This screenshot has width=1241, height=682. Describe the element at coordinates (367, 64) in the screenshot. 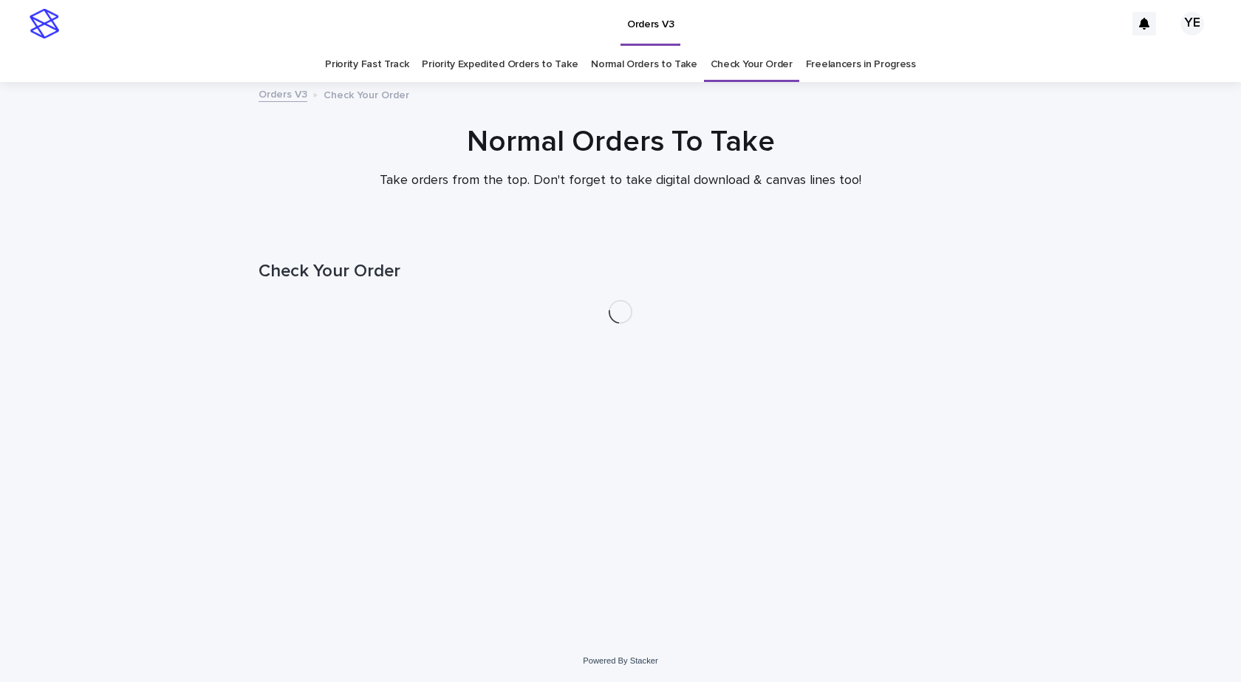

I see `a: Priority Fast Track` at that location.